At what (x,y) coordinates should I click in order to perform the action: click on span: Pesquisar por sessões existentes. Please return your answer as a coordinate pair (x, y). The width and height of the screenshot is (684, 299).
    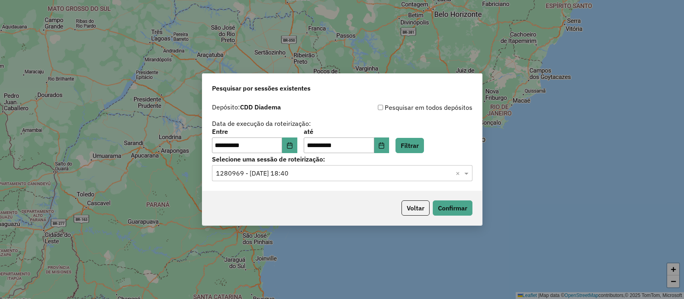
    Looking at the image, I should click on (261, 88).